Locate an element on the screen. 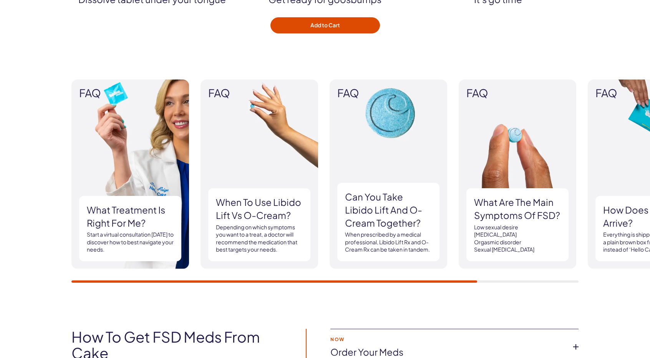 The height and width of the screenshot is (358, 650). strong: Now is located at coordinates (448, 339).